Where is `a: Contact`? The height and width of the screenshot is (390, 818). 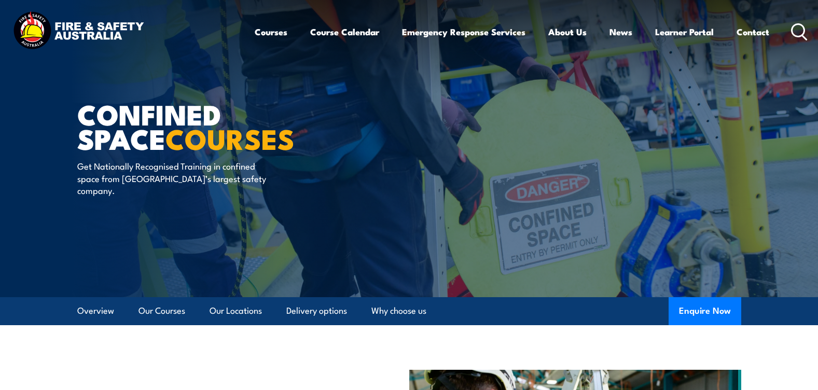
a: Contact is located at coordinates (752, 32).